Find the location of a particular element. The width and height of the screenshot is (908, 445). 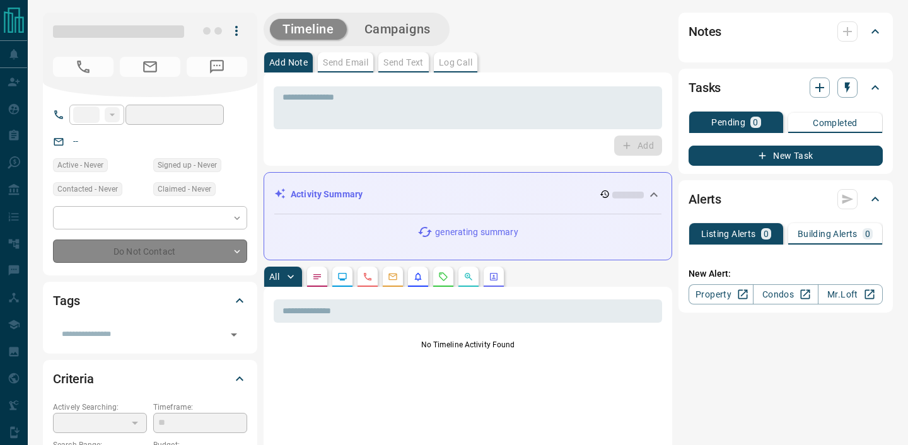

a: Property is located at coordinates (720, 294).